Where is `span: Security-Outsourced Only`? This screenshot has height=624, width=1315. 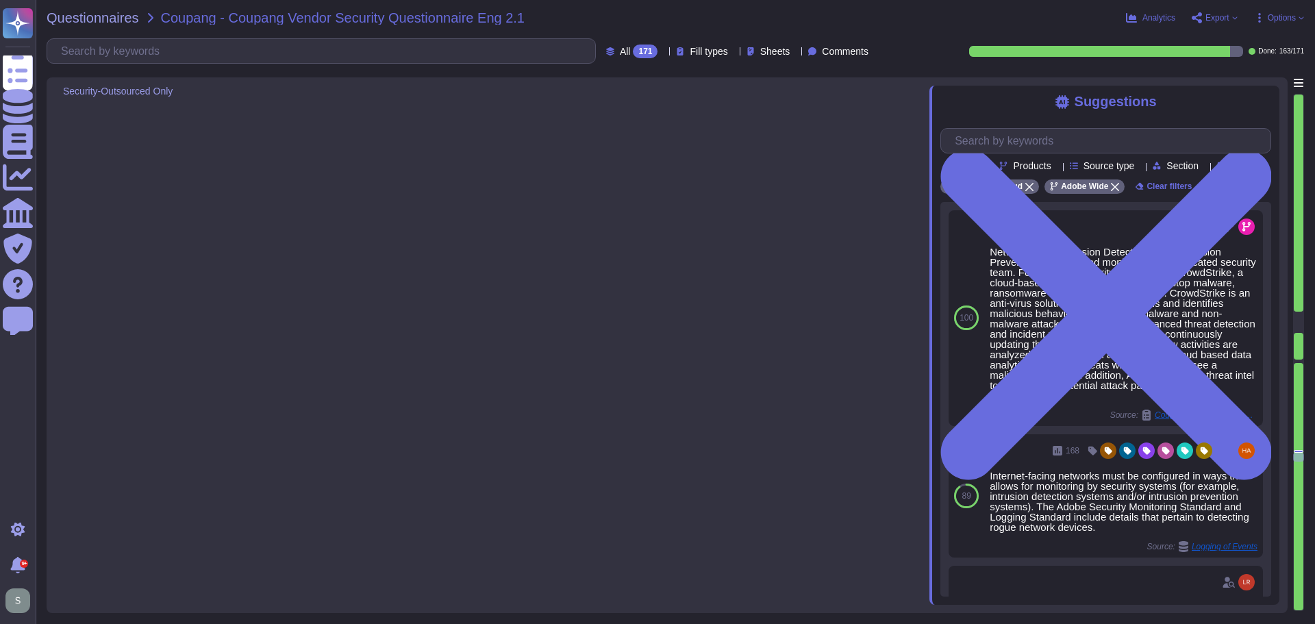 span: Security-Outsourced Only is located at coordinates (118, 91).